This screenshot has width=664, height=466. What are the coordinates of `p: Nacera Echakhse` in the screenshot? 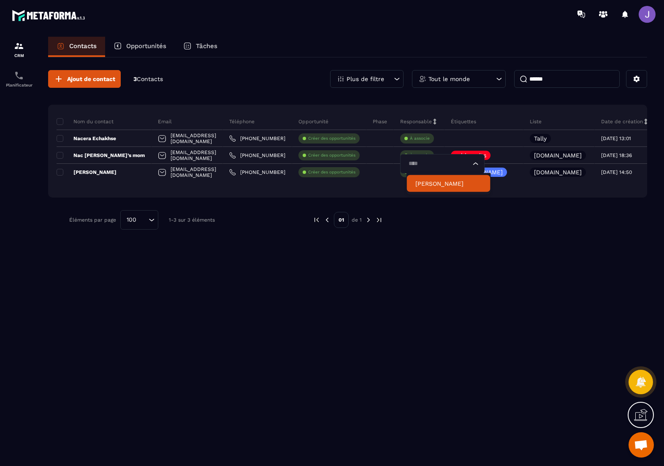 It's located at (86, 138).